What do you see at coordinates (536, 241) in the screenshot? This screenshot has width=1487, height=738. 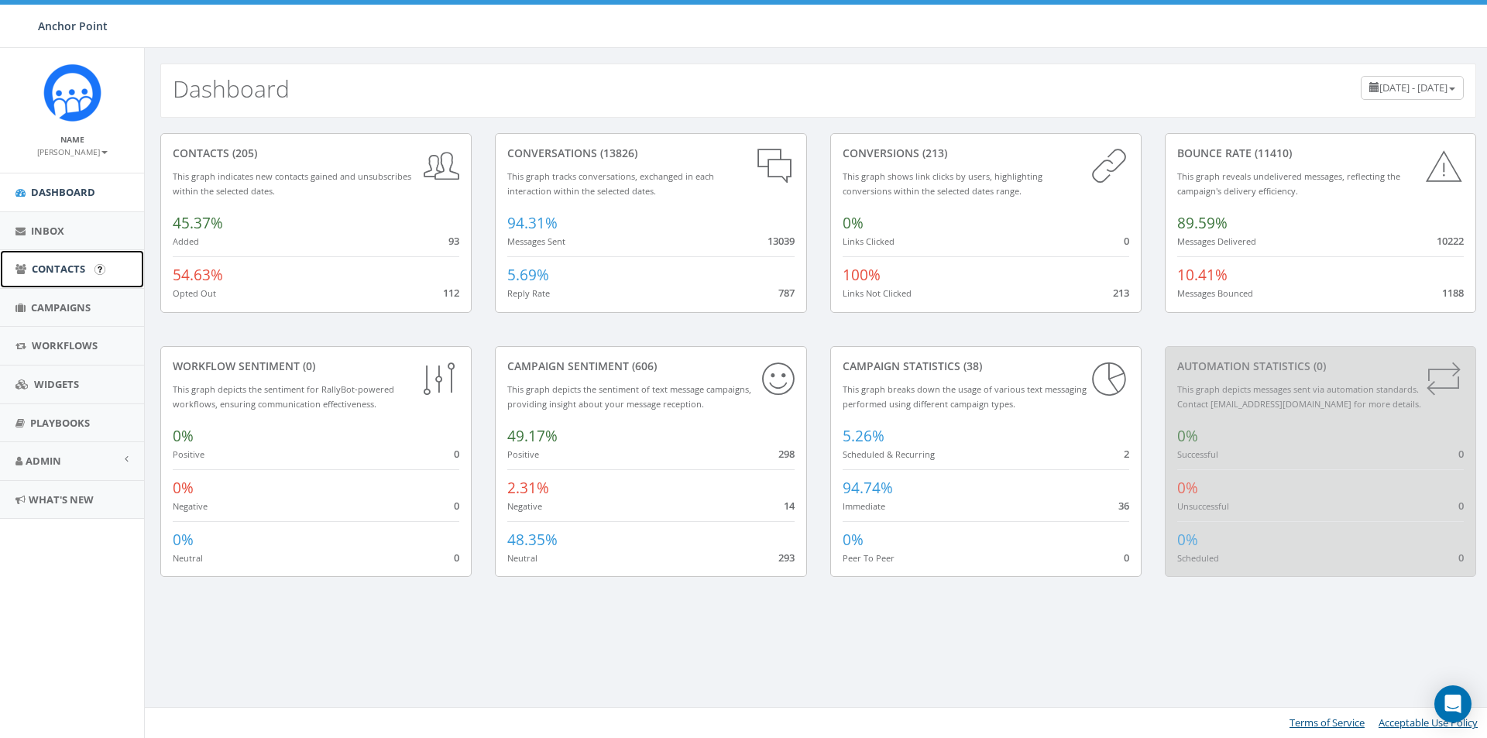 I see `small: Messages Sent` at bounding box center [536, 241].